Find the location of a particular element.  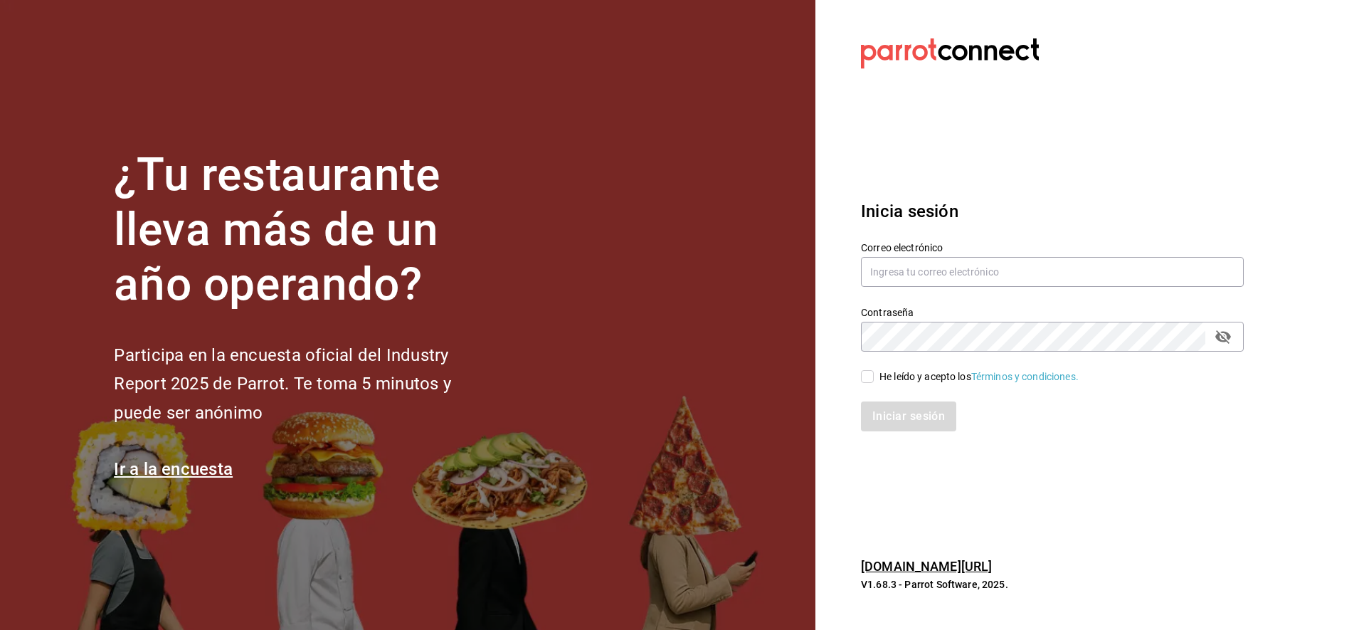

h1: ¿Tu restaurante lleva más de un año operando? is located at coordinates (306, 230).